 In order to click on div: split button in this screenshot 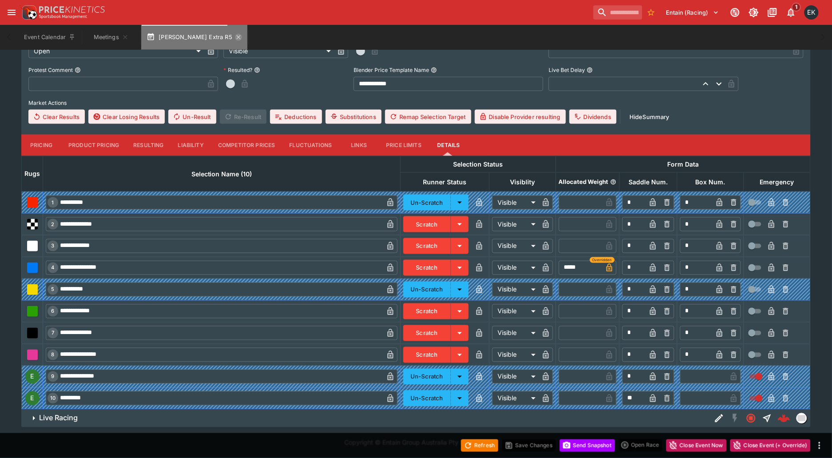, I will do `click(641, 445)`.